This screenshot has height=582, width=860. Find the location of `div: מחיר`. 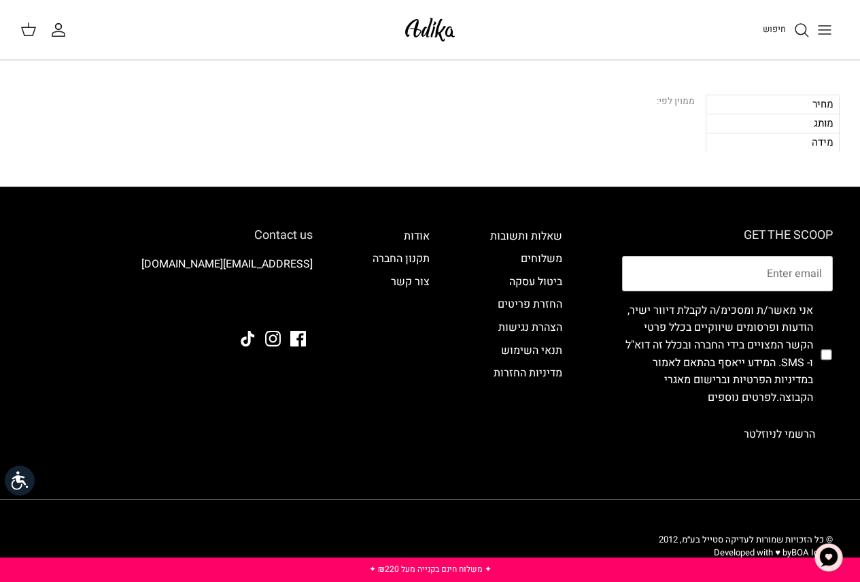

div: מחיר is located at coordinates (773, 104).